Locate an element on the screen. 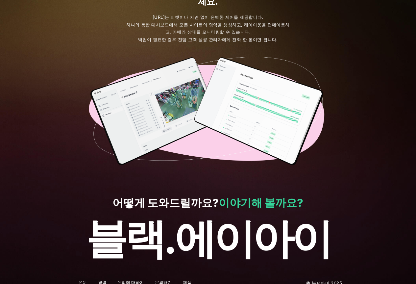 This screenshot has height=284, width=416. font: 블랙.에이아이 is located at coordinates (208, 238).